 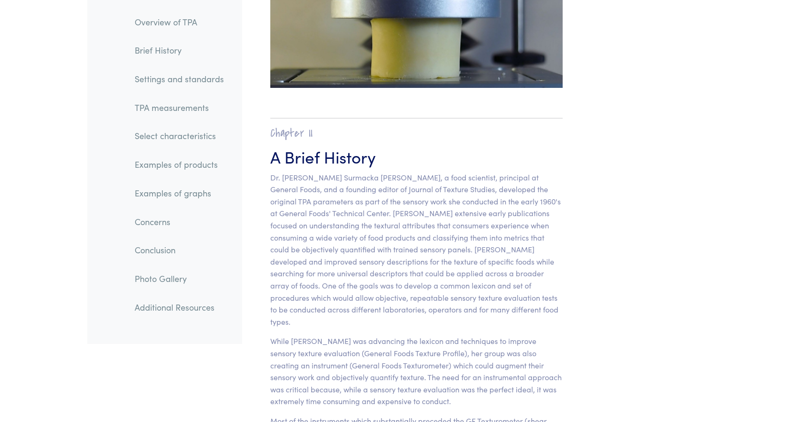 I want to click on a: Concerns, so click(x=179, y=222).